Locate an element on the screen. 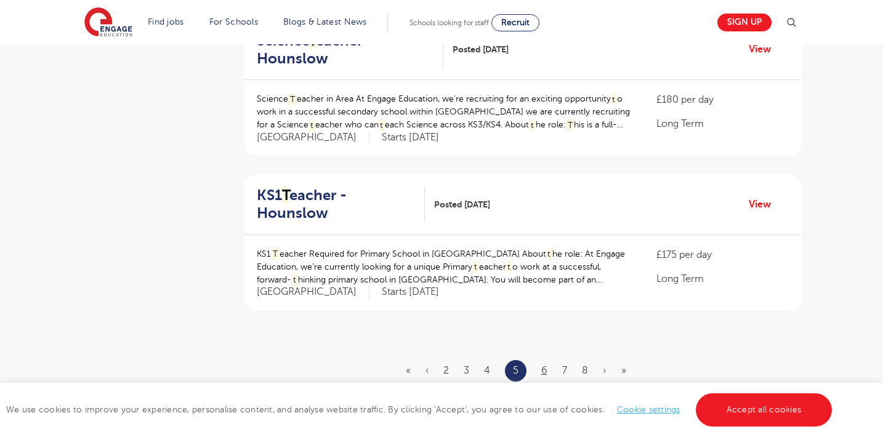  a: Find jobs is located at coordinates (166, 22).